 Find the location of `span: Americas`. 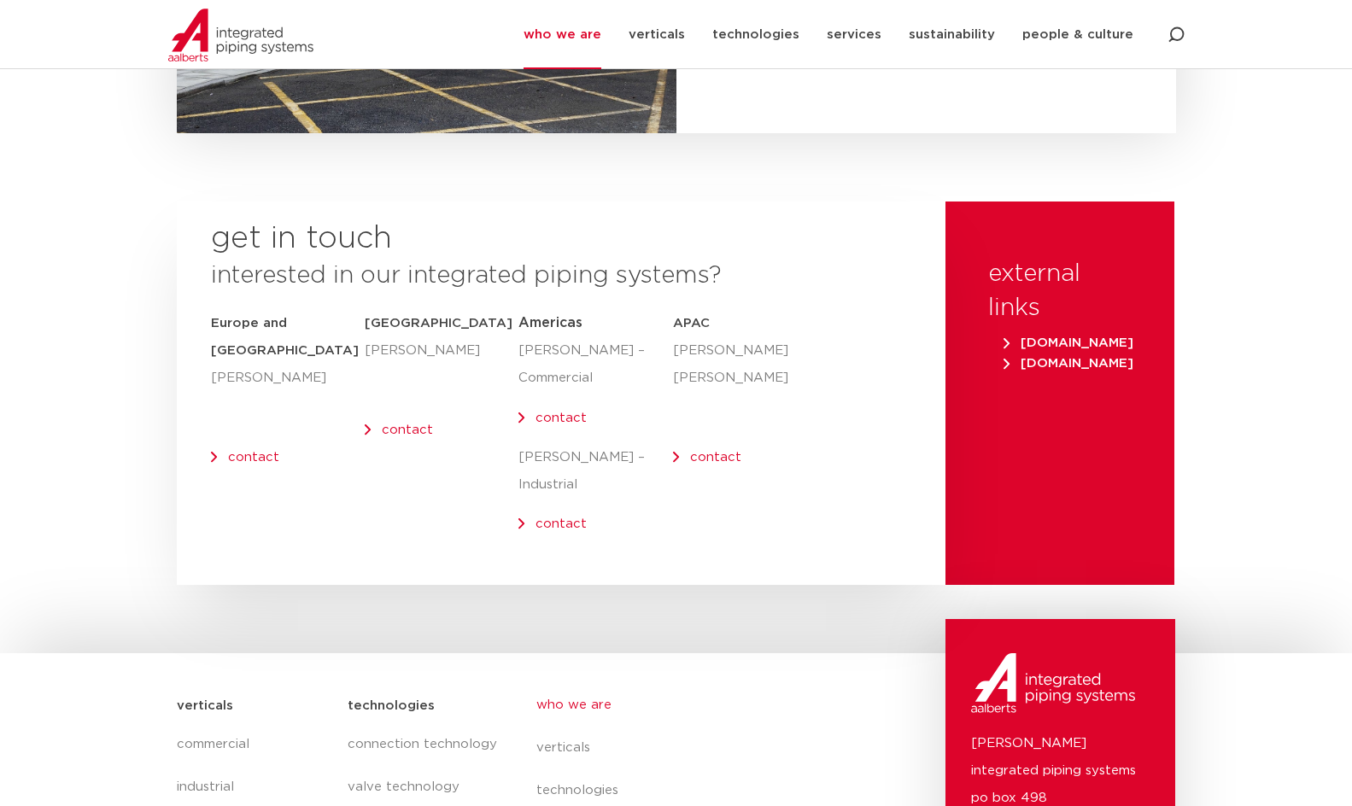

span: Americas is located at coordinates (550, 323).